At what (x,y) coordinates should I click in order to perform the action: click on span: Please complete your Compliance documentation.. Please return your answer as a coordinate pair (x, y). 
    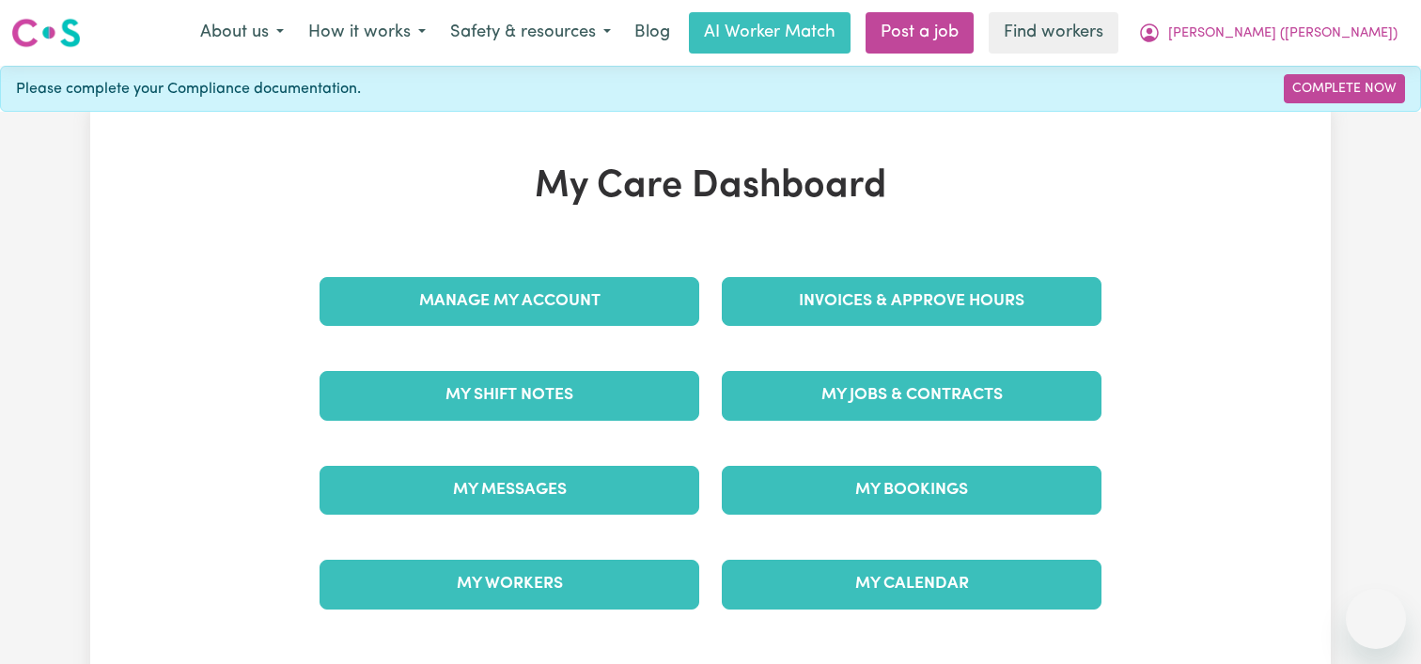
    Looking at the image, I should click on (188, 89).